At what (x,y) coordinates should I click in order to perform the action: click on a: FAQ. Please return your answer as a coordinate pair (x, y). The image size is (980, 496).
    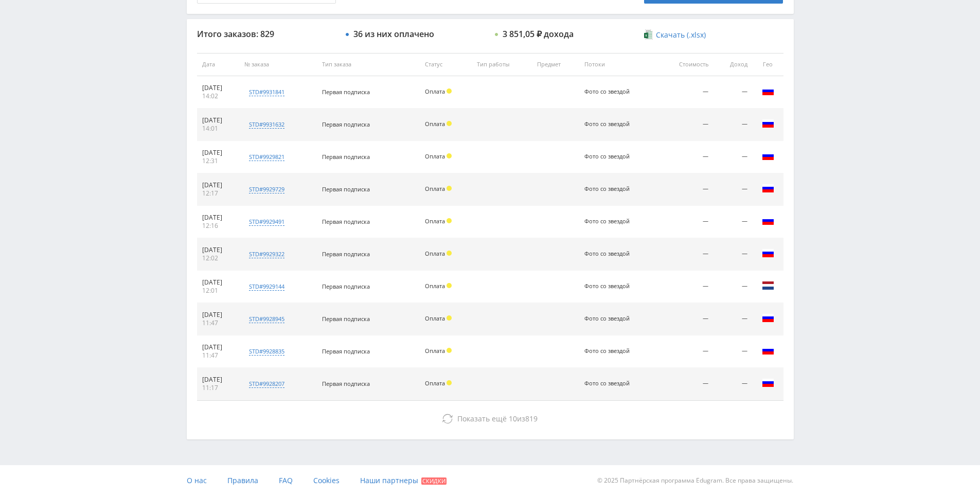
    Looking at the image, I should click on (286, 481).